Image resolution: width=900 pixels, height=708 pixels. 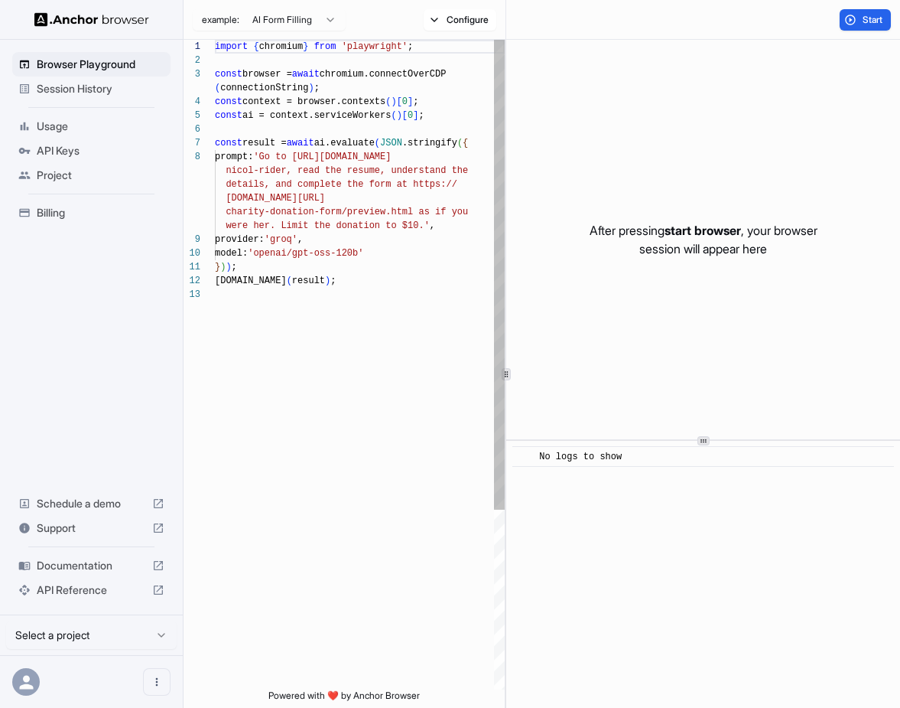 I want to click on span: from, so click(x=325, y=47).